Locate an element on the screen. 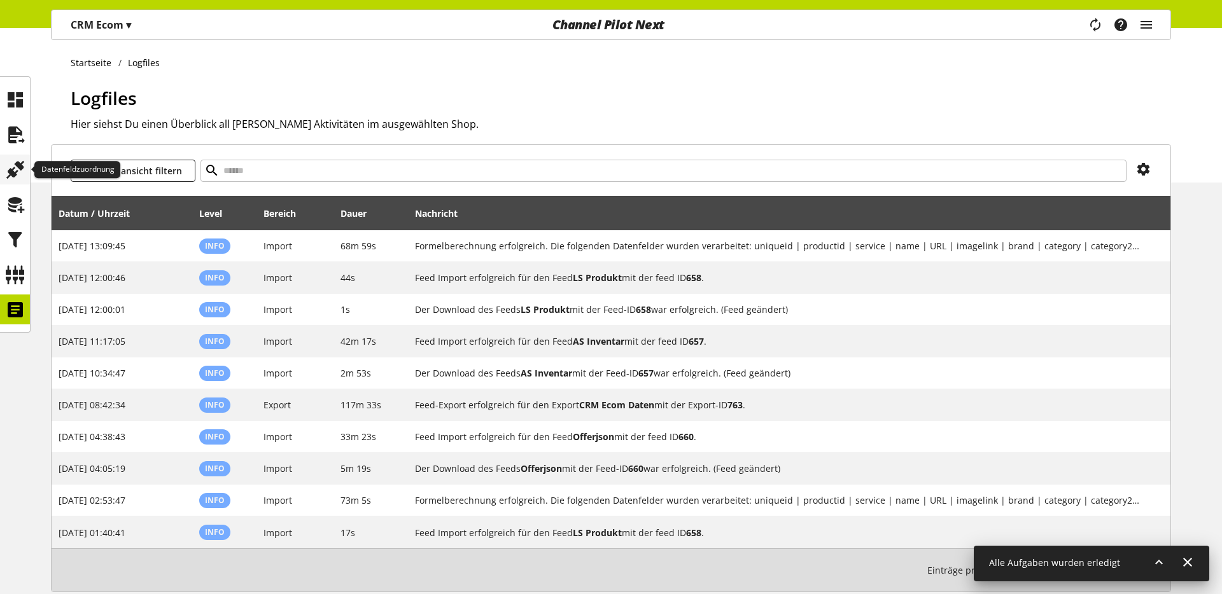  div: Bereich is located at coordinates (286, 213).